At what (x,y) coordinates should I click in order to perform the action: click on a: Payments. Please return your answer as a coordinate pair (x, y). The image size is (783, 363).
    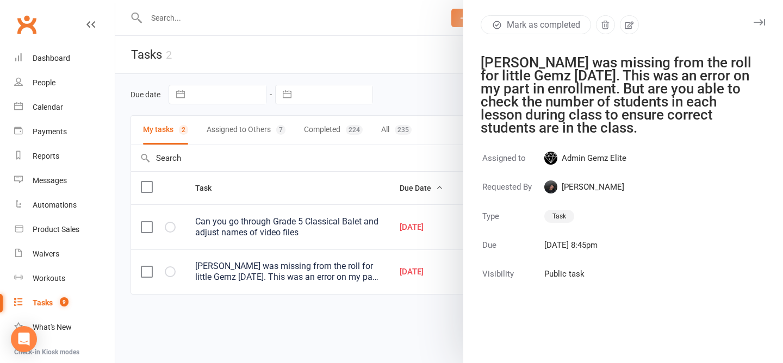
    Looking at the image, I should click on (64, 132).